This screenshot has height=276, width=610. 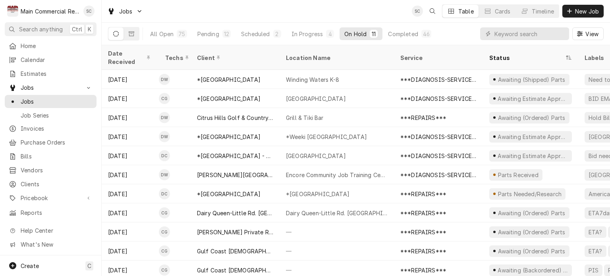 I want to click on div: Techs, so click(x=177, y=58).